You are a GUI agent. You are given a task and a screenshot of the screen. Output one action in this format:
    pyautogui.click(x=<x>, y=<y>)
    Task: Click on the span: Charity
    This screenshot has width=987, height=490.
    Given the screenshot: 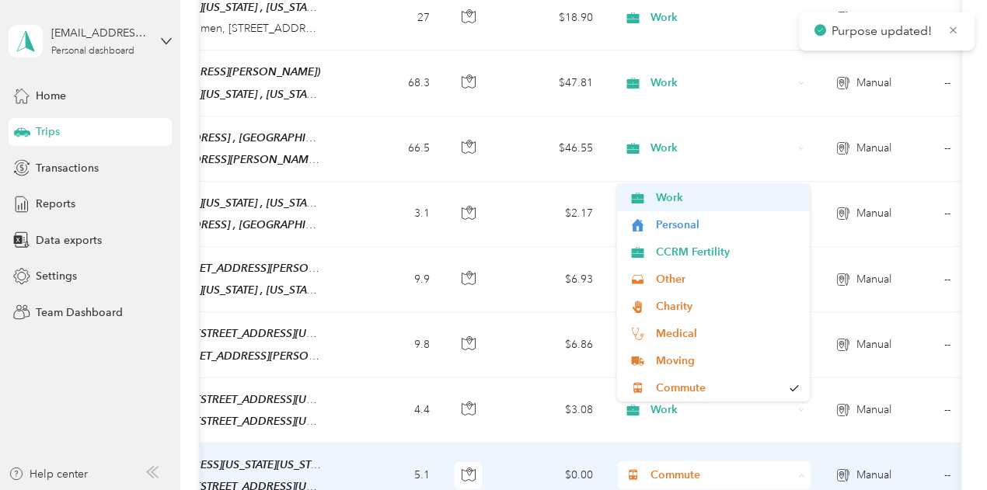 What is the action you would take?
    pyautogui.click(x=727, y=306)
    